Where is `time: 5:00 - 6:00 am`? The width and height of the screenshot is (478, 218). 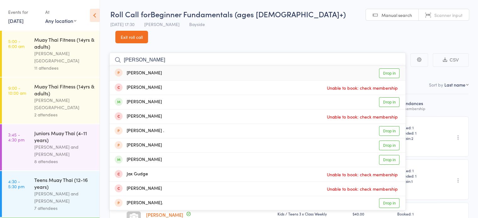 time: 5:00 - 6:00 am is located at coordinates (16, 44).